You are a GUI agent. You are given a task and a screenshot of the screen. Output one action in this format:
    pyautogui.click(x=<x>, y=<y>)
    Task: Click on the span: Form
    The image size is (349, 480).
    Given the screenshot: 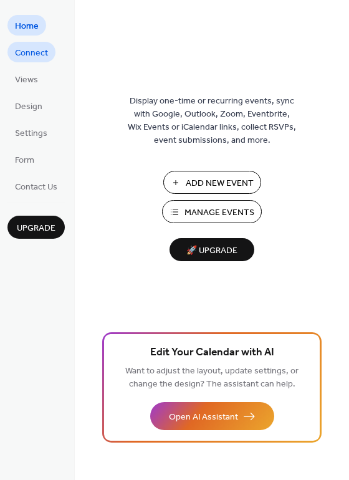 What is the action you would take?
    pyautogui.click(x=24, y=160)
    